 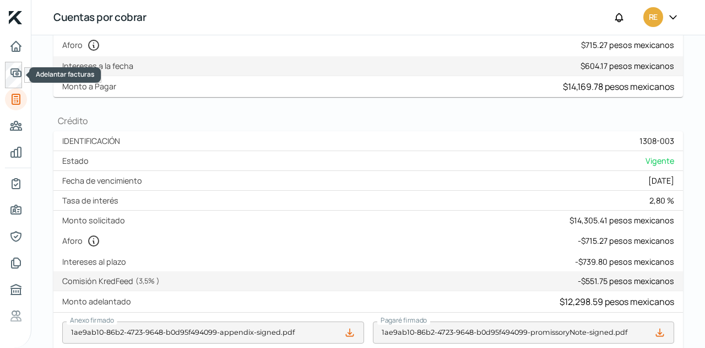 I want to click on font: Fecha de vencimiento, so click(x=102, y=180).